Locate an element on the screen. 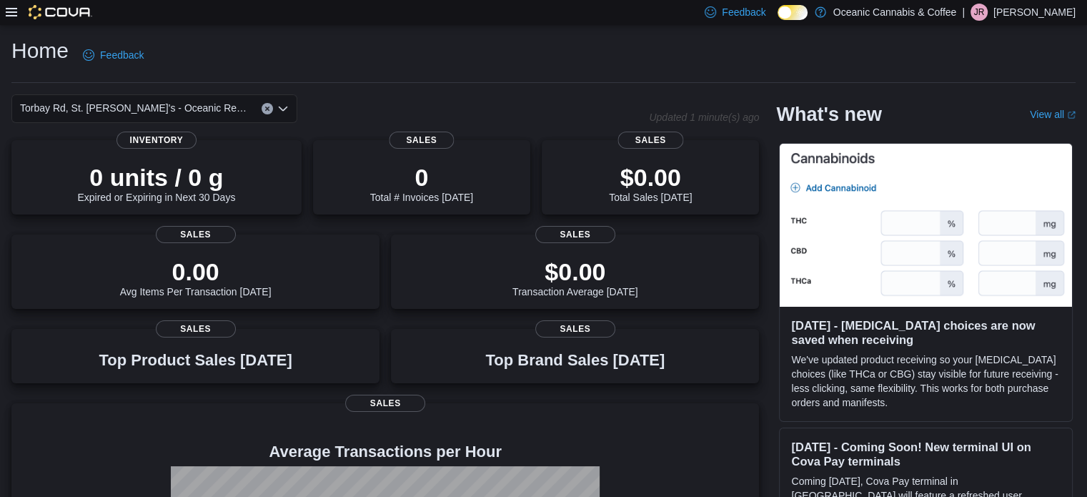 This screenshot has width=1087, height=497. h2: What's new is located at coordinates (828, 114).